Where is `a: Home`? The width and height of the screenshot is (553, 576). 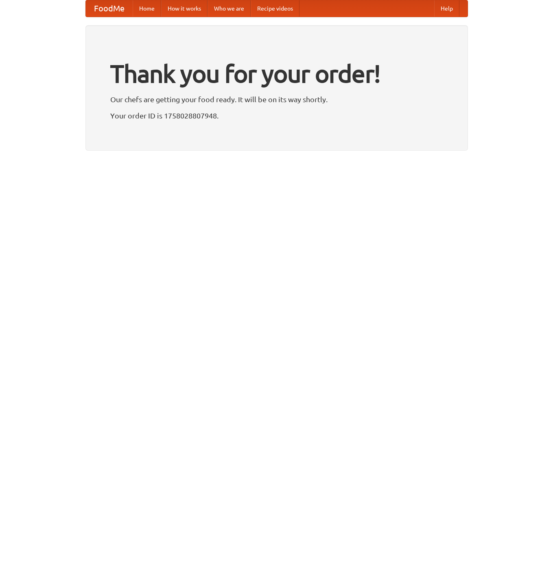
a: Home is located at coordinates (147, 9).